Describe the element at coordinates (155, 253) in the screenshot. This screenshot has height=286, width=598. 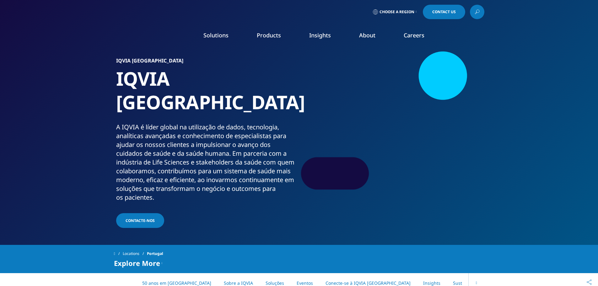
I see `span: Portugal` at that location.